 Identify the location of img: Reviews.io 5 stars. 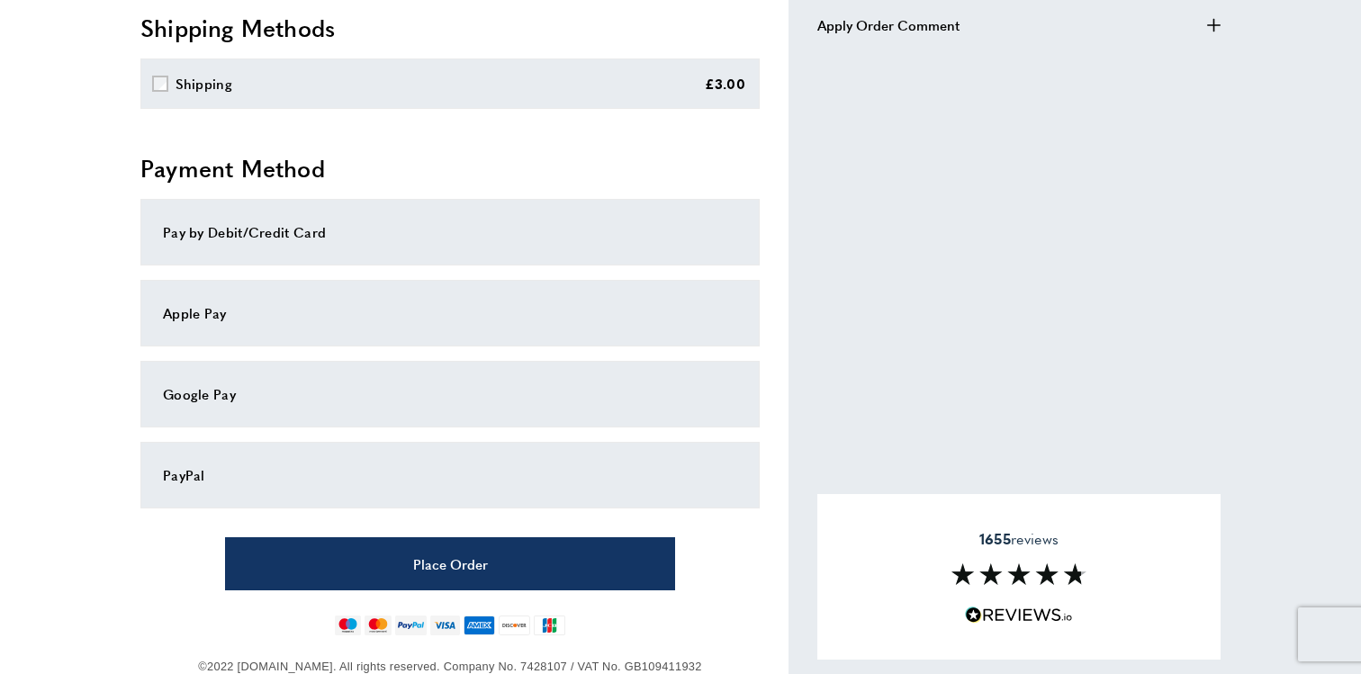
(1019, 615).